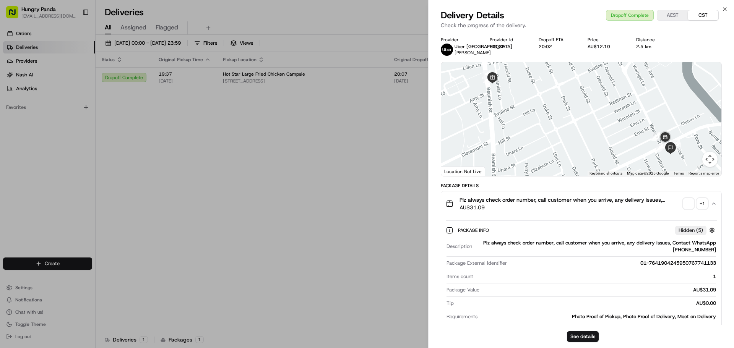 Image resolution: width=734 pixels, height=348 pixels. What do you see at coordinates (709, 159) in the screenshot?
I see `button: Map camera controls` at bounding box center [709, 159].